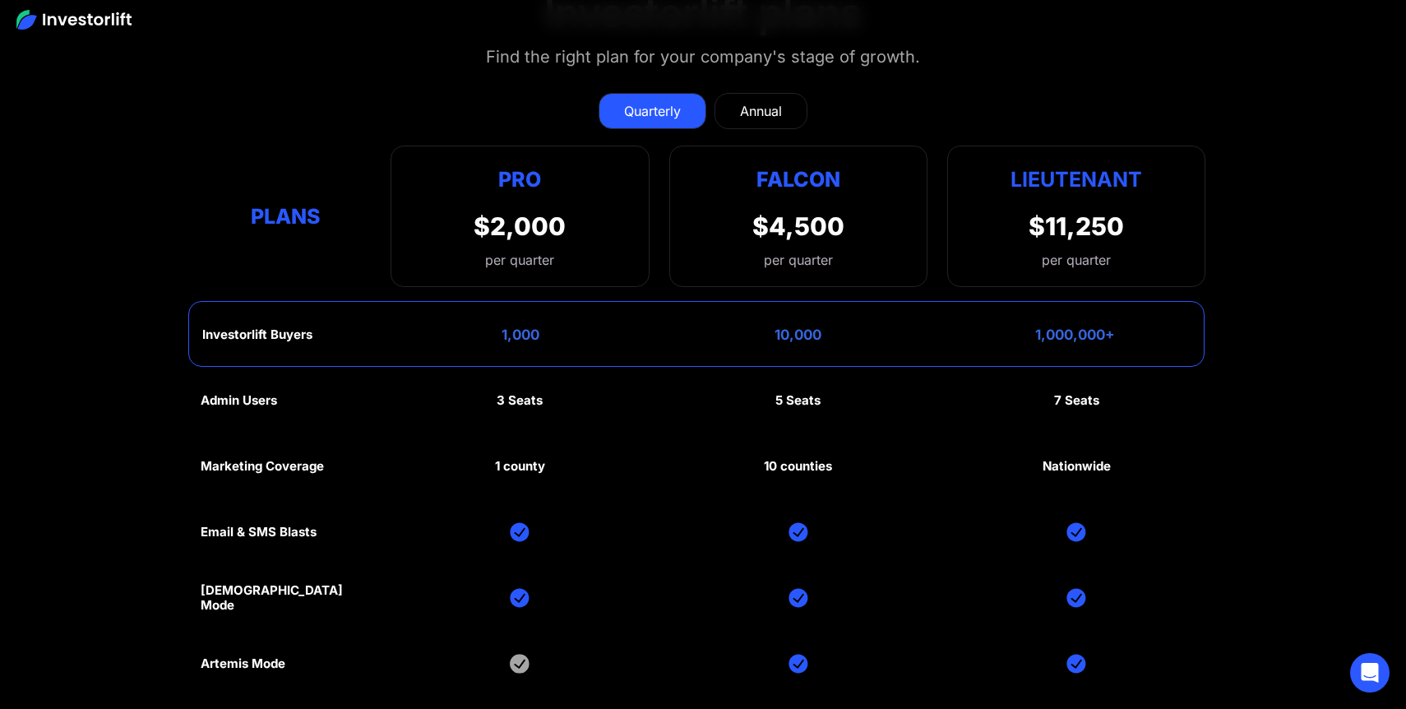  What do you see at coordinates (652, 111) in the screenshot?
I see `div: Quarterly` at bounding box center [652, 111].